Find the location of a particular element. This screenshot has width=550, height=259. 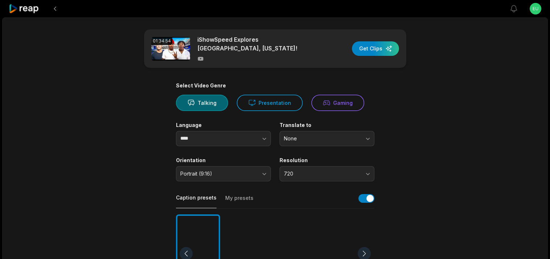

label: Translate to is located at coordinates (327, 125).